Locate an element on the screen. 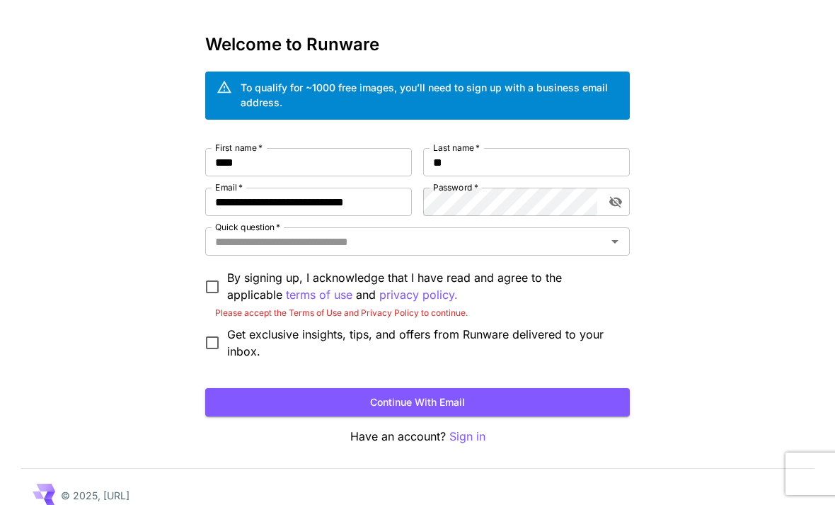 This screenshot has height=505, width=835. p: Please accept the Terms of Use and Privacy Policy to continue. is located at coordinates (418, 313).